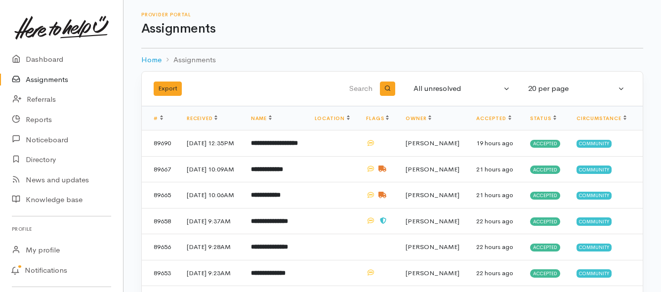 The width and height of the screenshot is (661, 292). What do you see at coordinates (543, 118) in the screenshot?
I see `a: Status` at bounding box center [543, 118].